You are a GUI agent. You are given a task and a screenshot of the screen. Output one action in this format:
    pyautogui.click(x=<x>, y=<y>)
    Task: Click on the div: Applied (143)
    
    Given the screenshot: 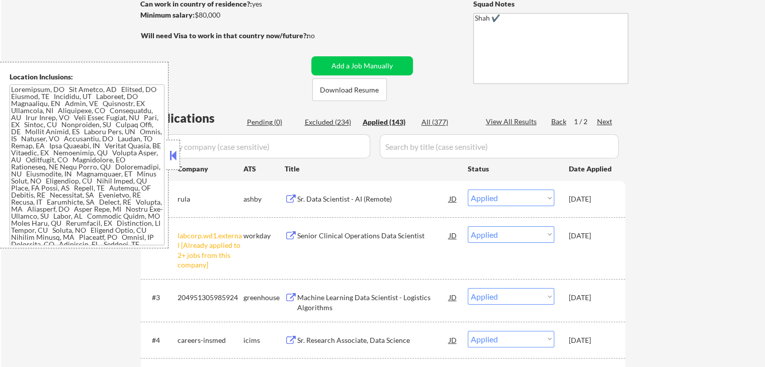 What is the action you would take?
    pyautogui.click(x=388, y=122)
    